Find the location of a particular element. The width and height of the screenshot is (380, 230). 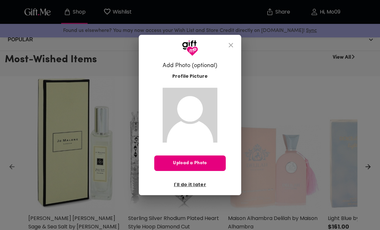

span: Upload a Photo is located at coordinates (190, 163).